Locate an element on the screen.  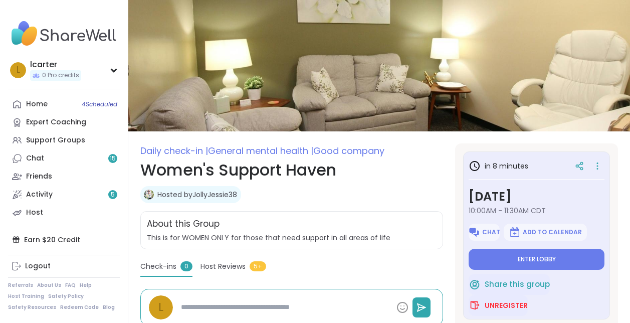
a: Redeem Code is located at coordinates (79, 307).